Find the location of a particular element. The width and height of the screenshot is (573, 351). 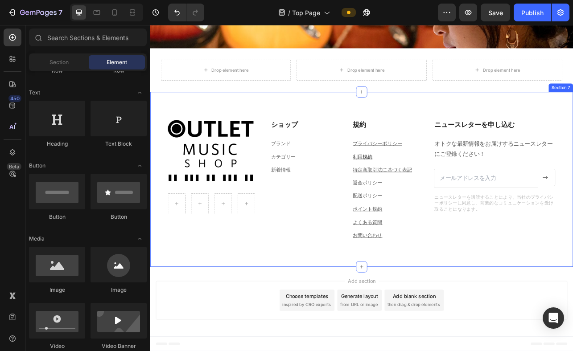

span: Save is located at coordinates (495, 12).